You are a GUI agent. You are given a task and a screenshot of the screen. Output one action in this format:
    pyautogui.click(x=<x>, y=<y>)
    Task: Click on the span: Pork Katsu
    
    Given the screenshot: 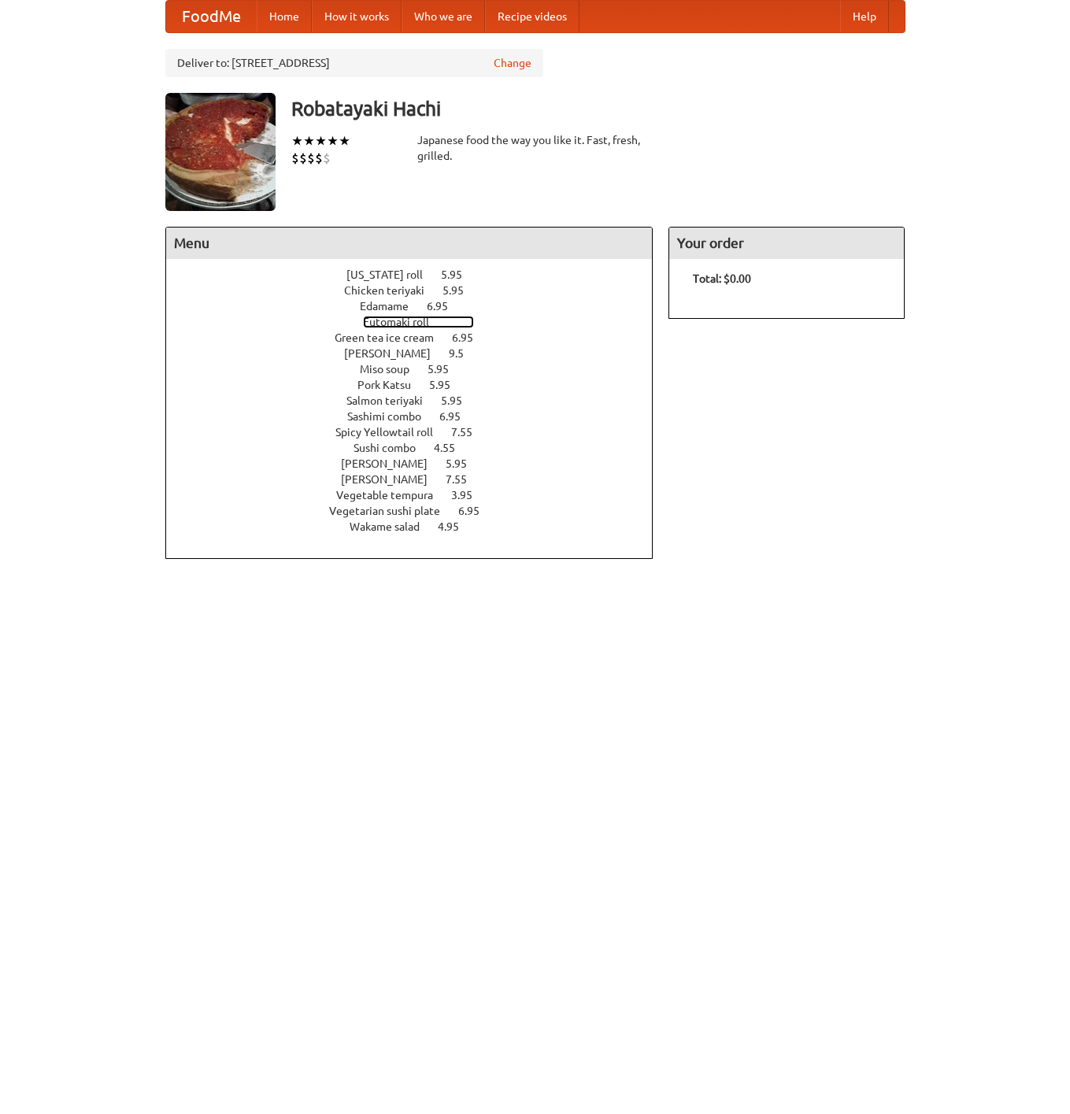 What is the action you would take?
    pyautogui.click(x=392, y=385)
    